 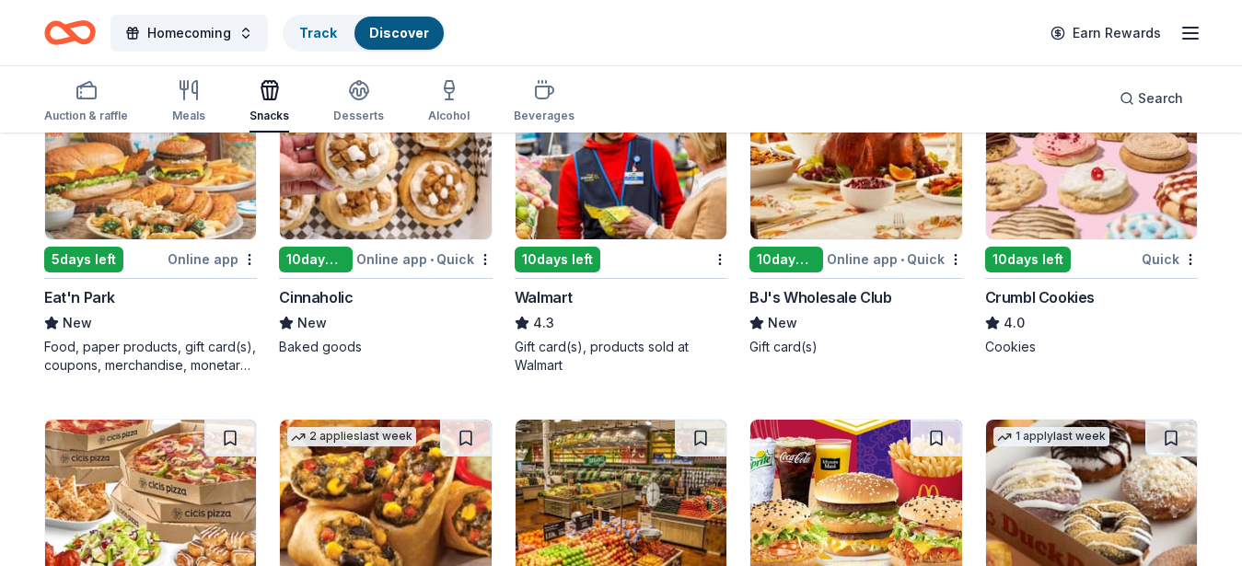 I want to click on img: Image for Cinnaholic, so click(x=385, y=152).